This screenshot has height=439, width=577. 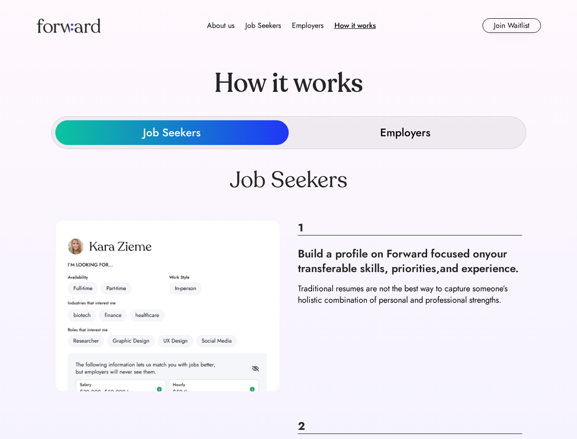 I want to click on div: About us, so click(x=221, y=26).